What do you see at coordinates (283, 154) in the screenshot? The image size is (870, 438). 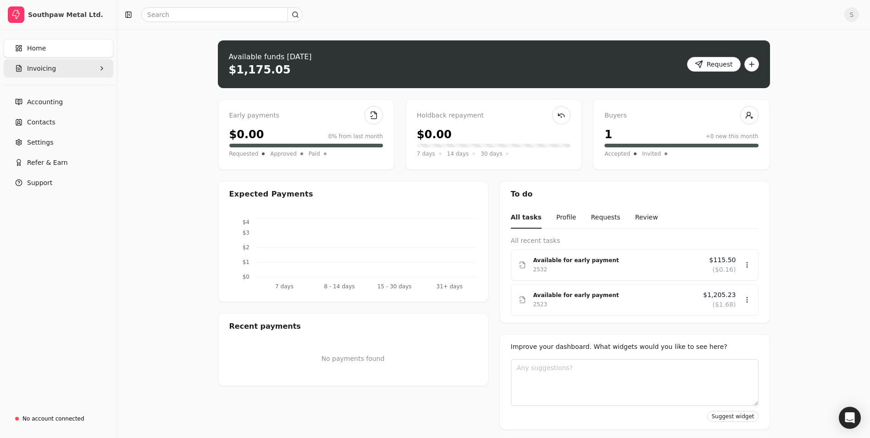 I see `span: Approved` at bounding box center [283, 154].